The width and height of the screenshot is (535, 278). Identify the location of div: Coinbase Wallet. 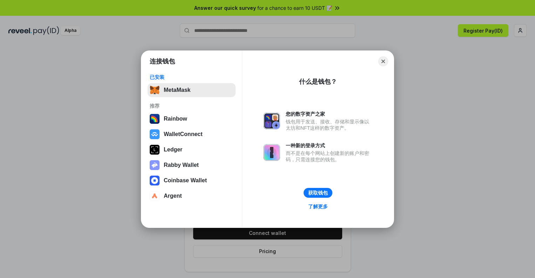
(185, 180).